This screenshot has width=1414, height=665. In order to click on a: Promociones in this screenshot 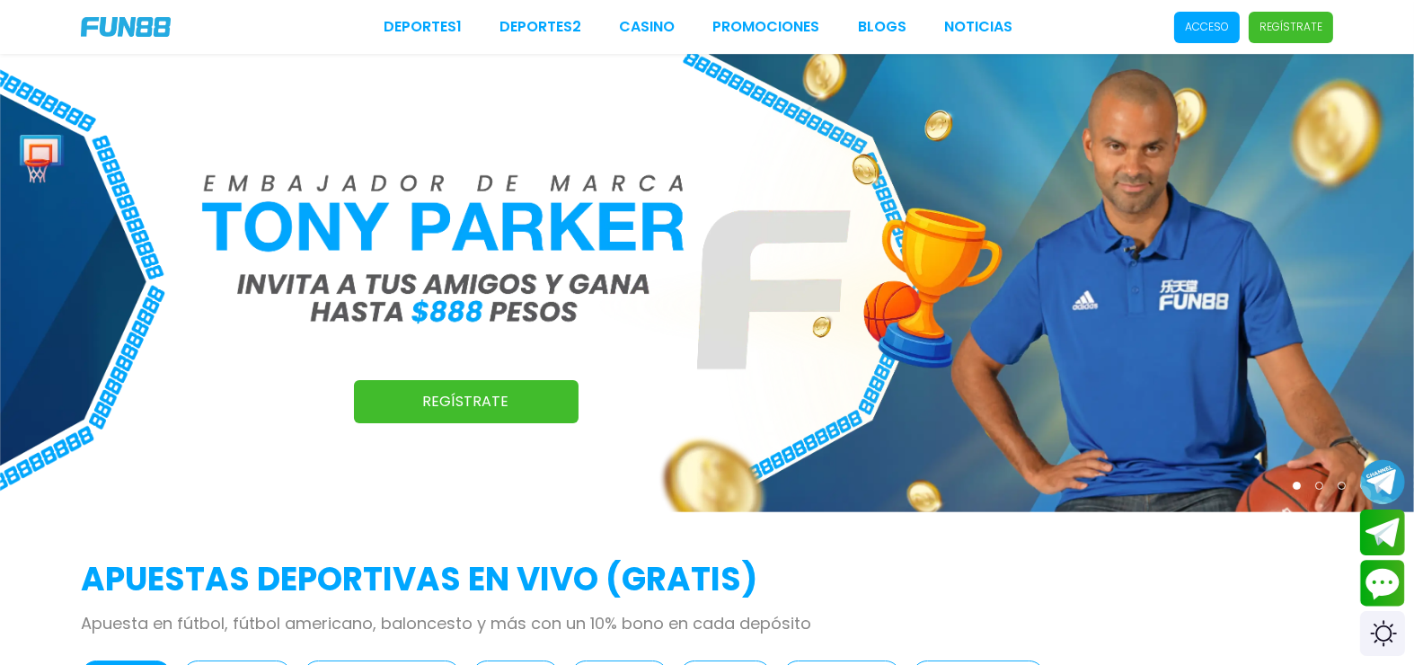, I will do `click(766, 27)`.